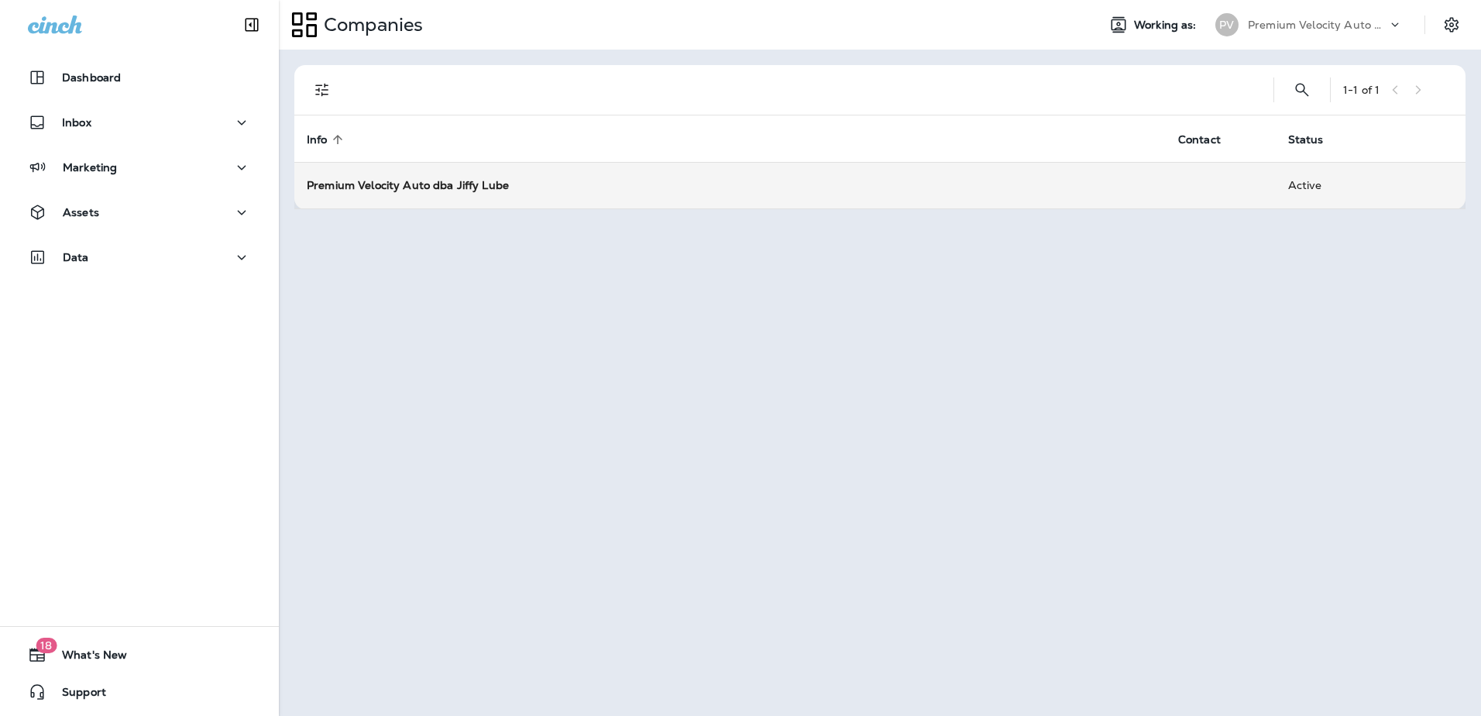 This screenshot has height=716, width=1481. I want to click on p: Data, so click(76, 257).